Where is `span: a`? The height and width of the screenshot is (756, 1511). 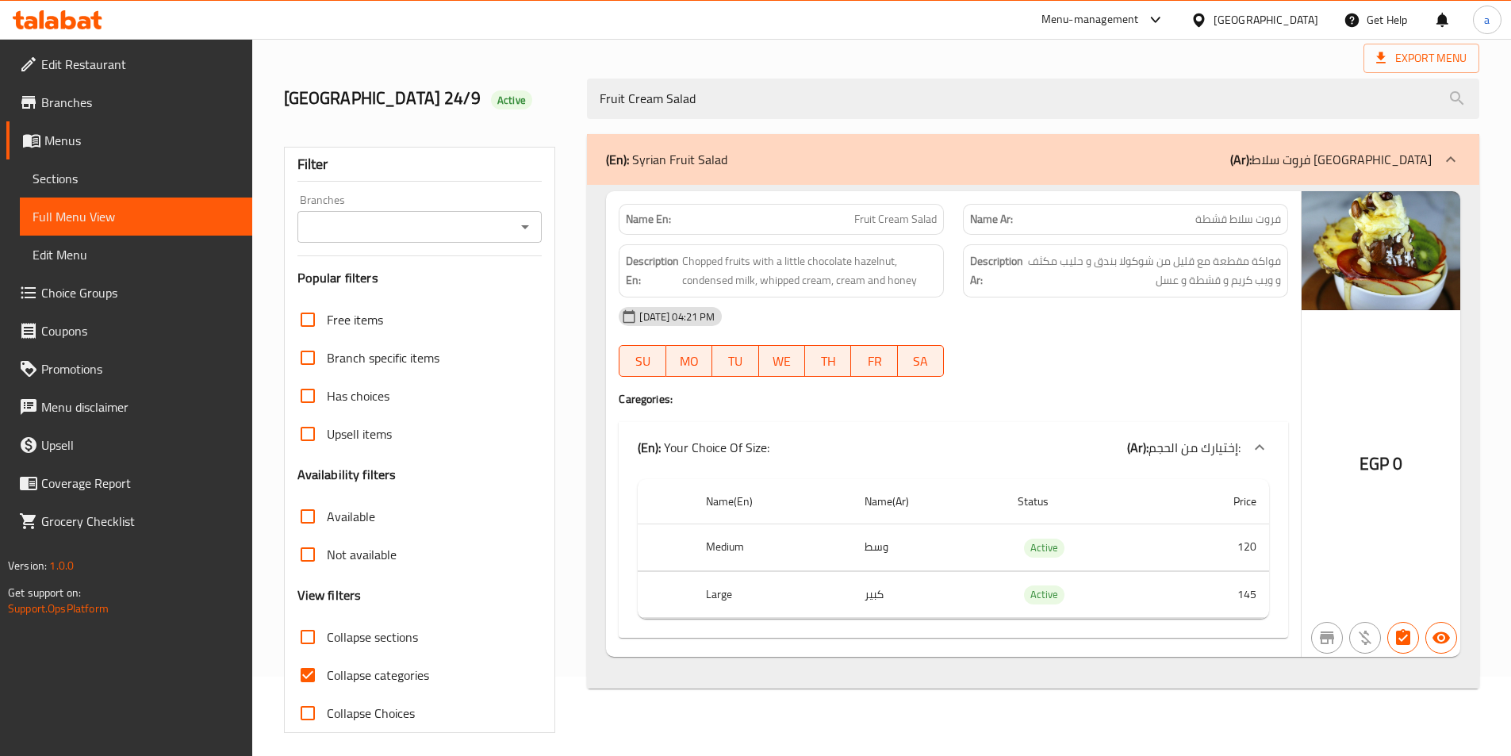 span: a is located at coordinates (1486, 20).